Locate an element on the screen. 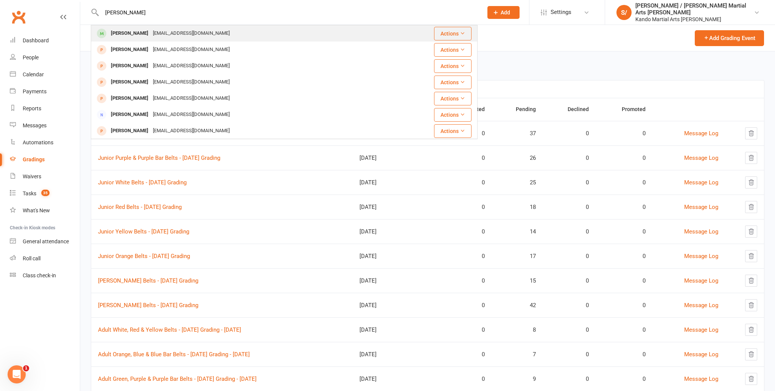 The height and width of the screenshot is (391, 775). div: S/ is located at coordinates (624, 12).